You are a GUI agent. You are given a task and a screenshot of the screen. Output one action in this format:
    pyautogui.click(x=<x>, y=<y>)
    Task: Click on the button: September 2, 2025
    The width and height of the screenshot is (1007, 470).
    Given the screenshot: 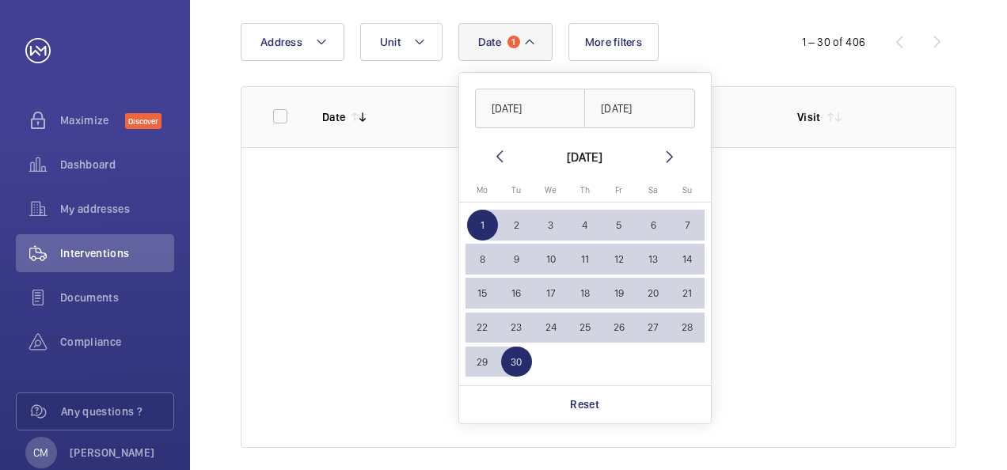 What is the action you would take?
    pyautogui.click(x=516, y=225)
    